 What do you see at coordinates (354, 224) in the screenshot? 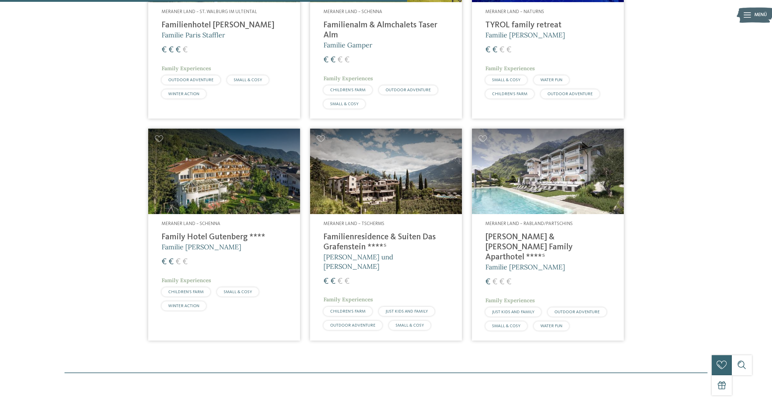
I see `span: Meraner Land – Tscherms` at bounding box center [354, 224].